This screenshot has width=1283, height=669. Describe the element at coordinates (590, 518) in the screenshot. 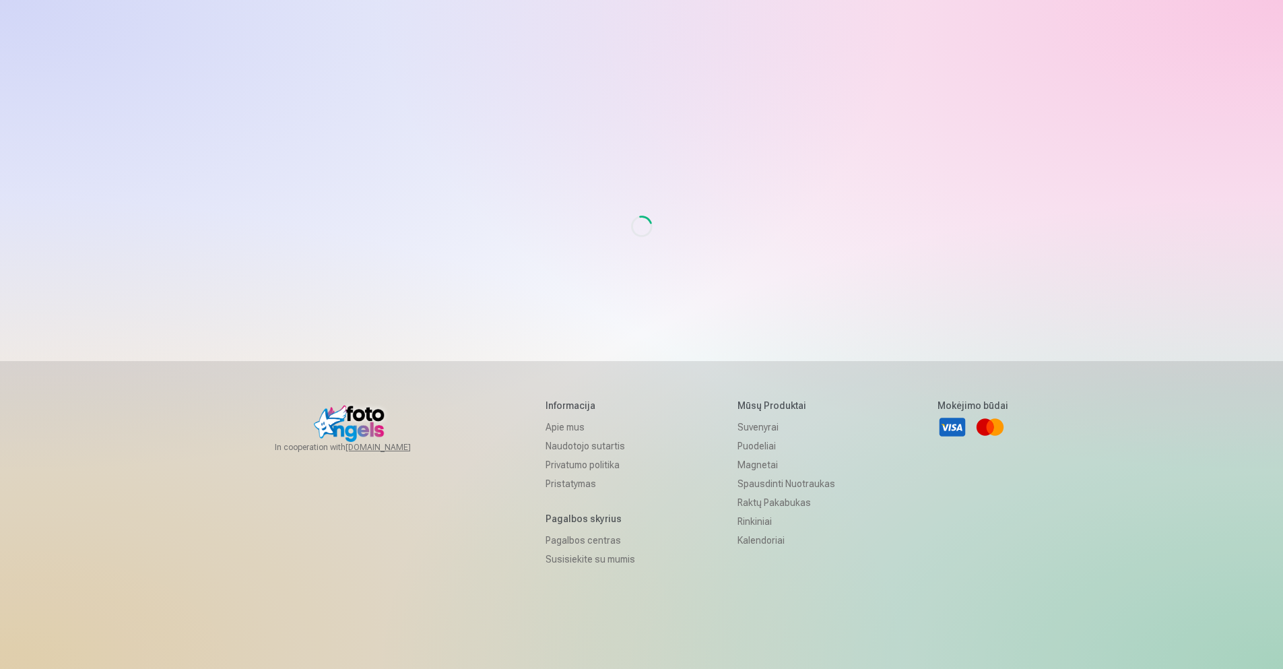

I see `h5: Pagalbos skyrius` at that location.